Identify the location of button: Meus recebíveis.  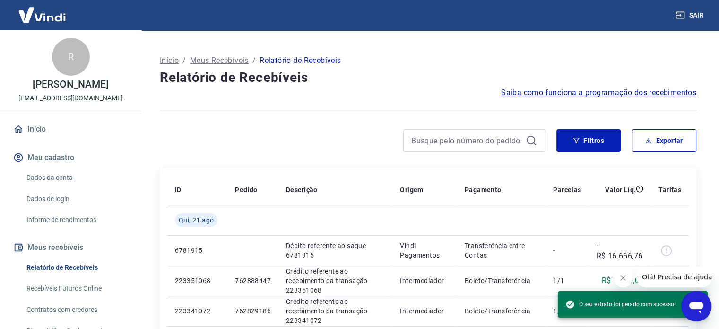
(70, 247).